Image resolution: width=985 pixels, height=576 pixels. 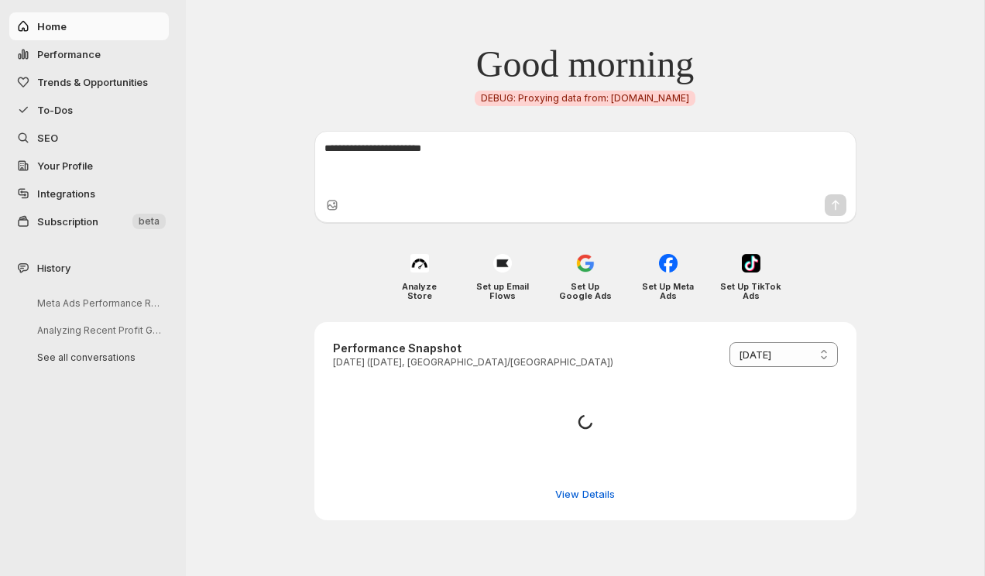 What do you see at coordinates (419, 291) in the screenshot?
I see `h4: Analyze Store` at bounding box center [419, 291].